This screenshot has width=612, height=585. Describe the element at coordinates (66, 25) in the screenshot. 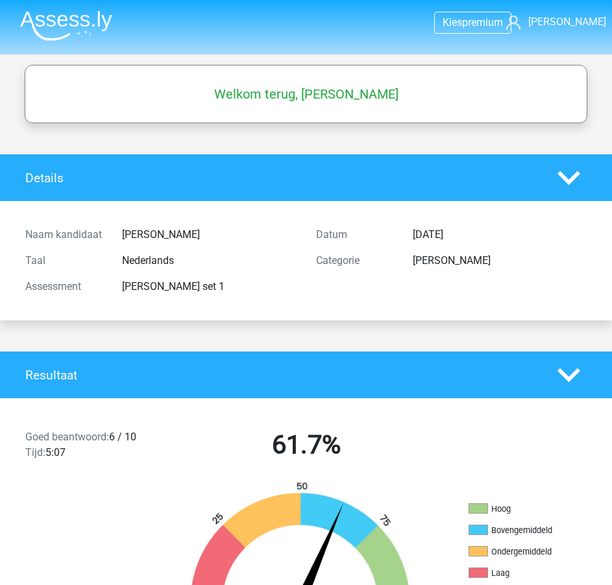

I see `img: Assessly` at that location.